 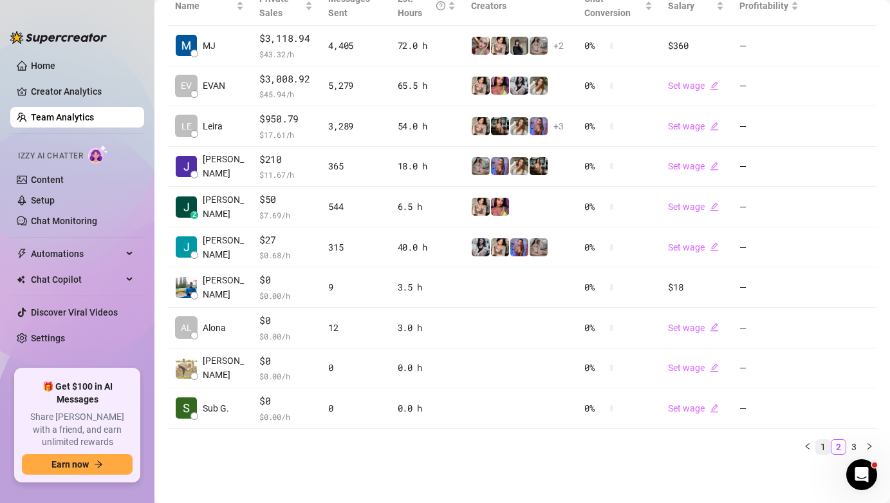 I want to click on a: 3, so click(x=854, y=447).